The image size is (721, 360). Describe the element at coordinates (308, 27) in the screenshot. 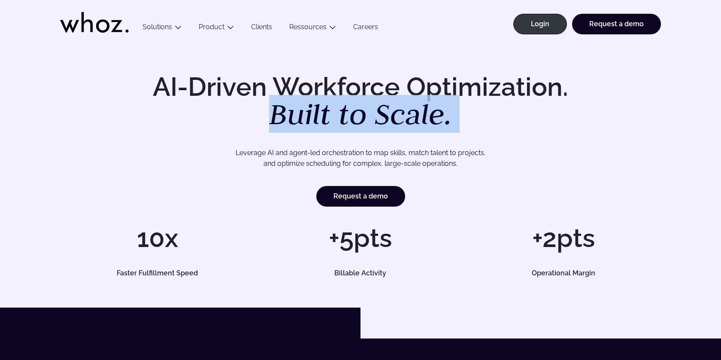

I see `a: Ressources` at that location.